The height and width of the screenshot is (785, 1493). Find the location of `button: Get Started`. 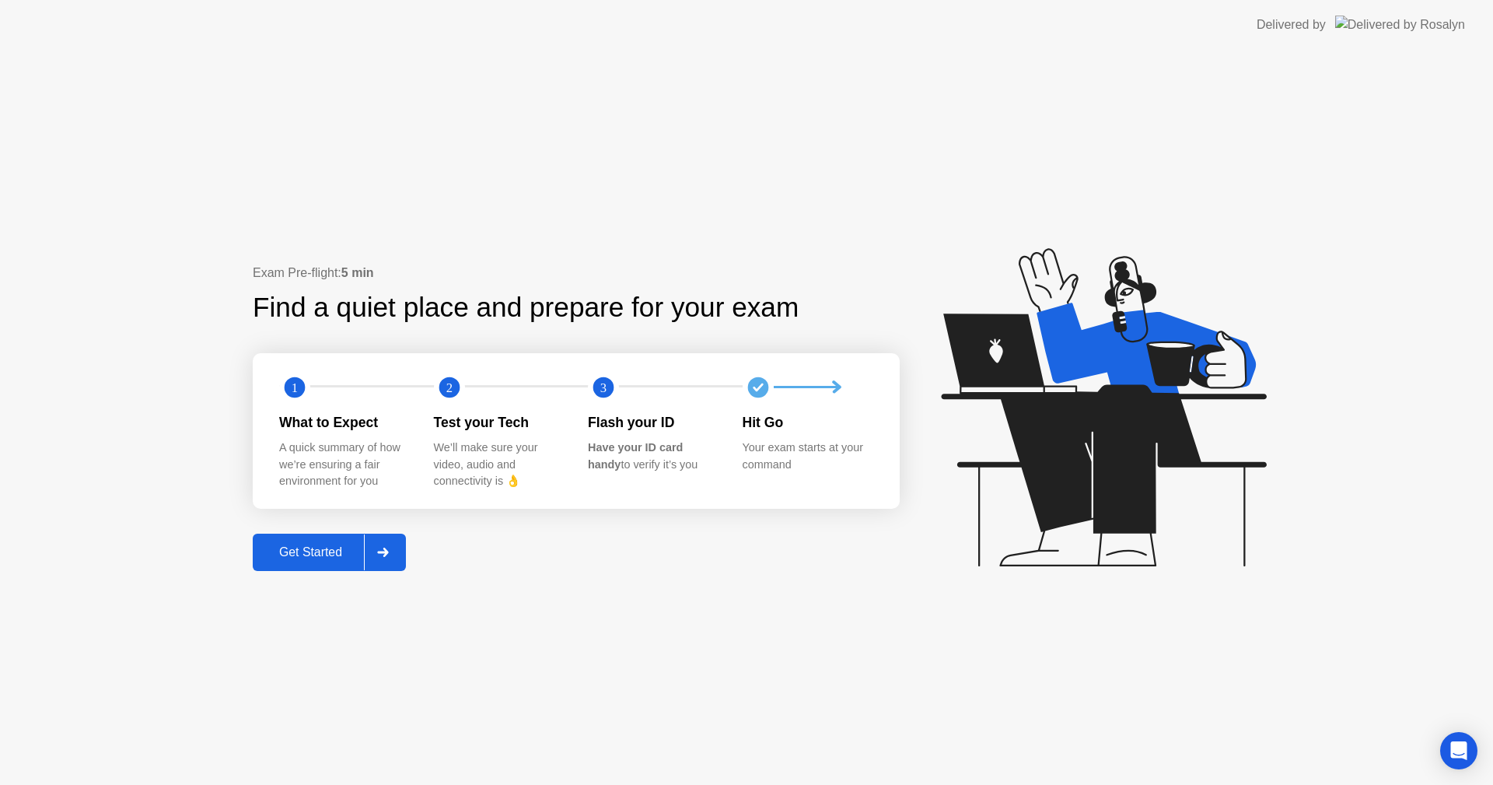

button: Get Started is located at coordinates (329, 552).